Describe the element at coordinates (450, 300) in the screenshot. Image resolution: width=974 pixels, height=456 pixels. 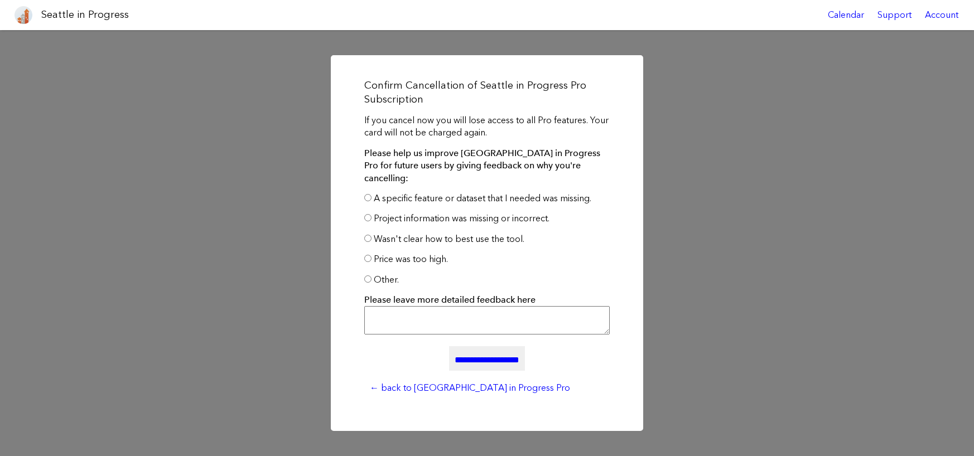
I see `strong: Please leave more detailed feedback here` at that location.